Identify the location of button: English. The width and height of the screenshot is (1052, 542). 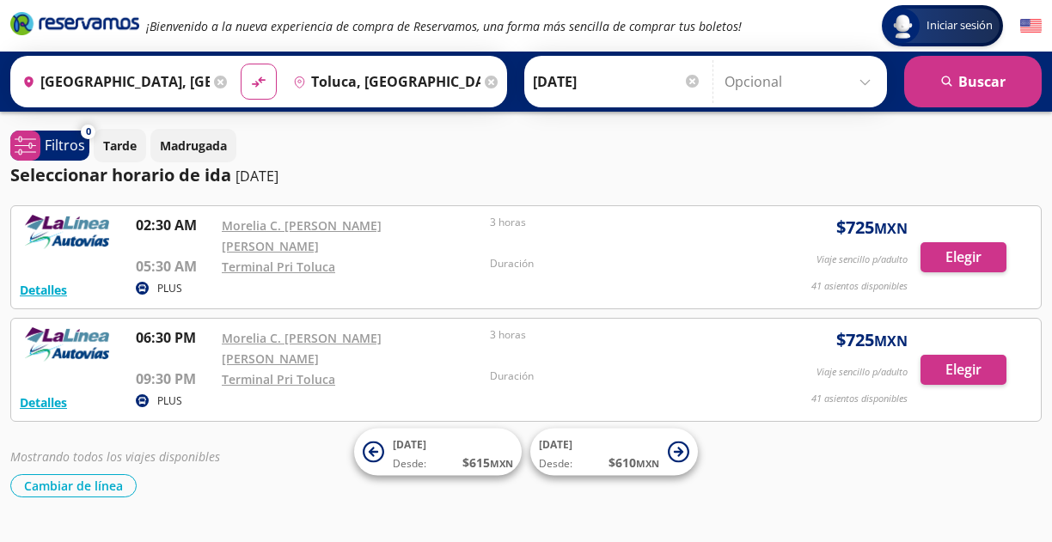
(1031, 26).